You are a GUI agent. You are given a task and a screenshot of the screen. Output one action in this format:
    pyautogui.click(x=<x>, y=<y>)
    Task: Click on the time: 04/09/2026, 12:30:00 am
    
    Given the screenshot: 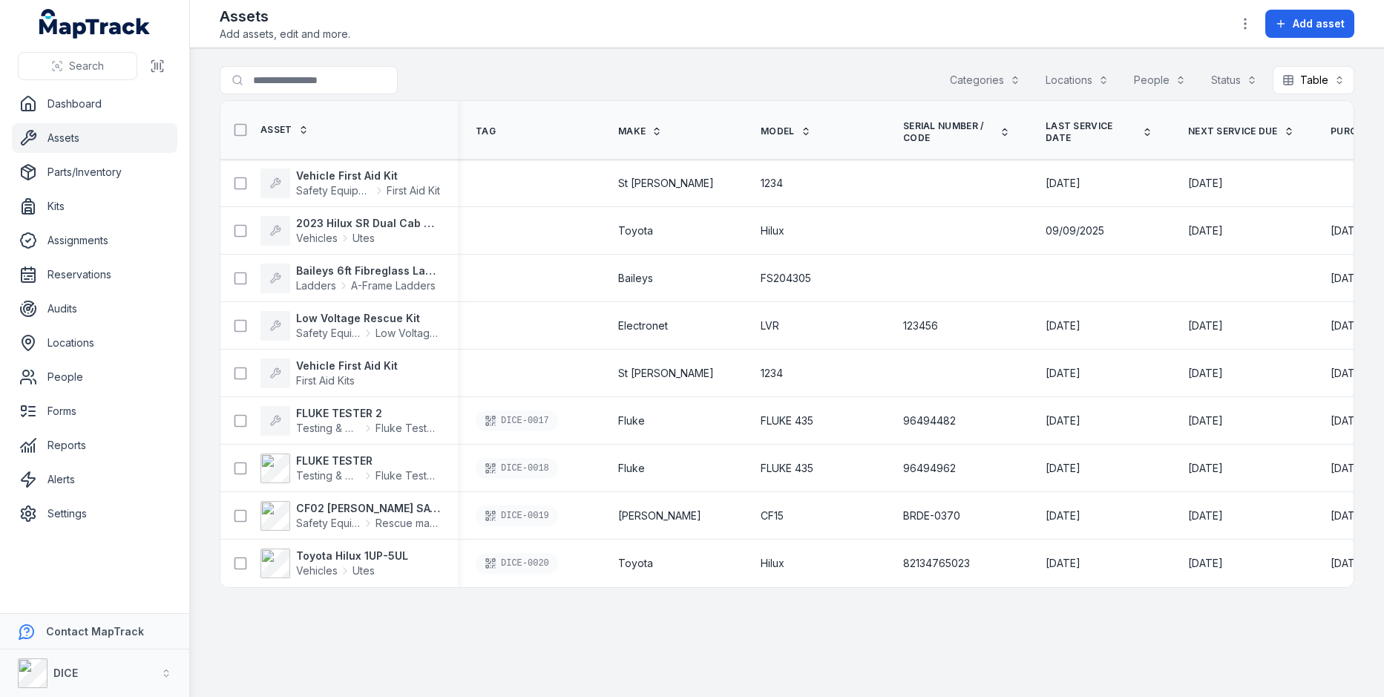 What is the action you would take?
    pyautogui.click(x=1205, y=183)
    